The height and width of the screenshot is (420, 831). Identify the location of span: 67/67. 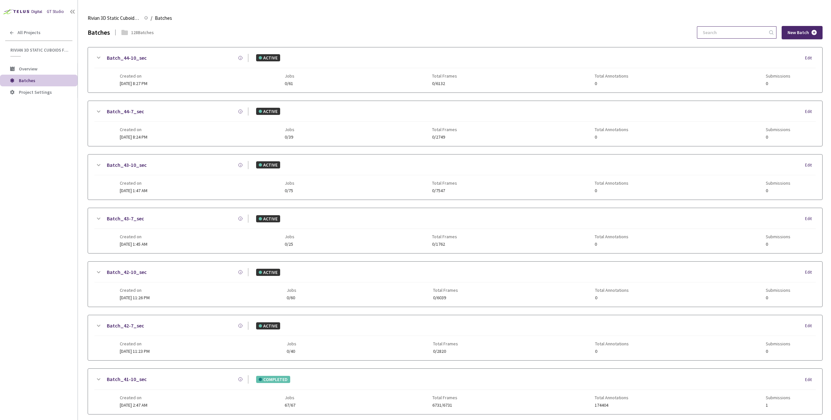
(290, 405).